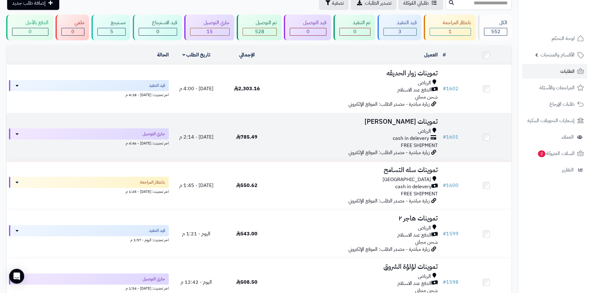  I want to click on span: 15, so click(210, 32).